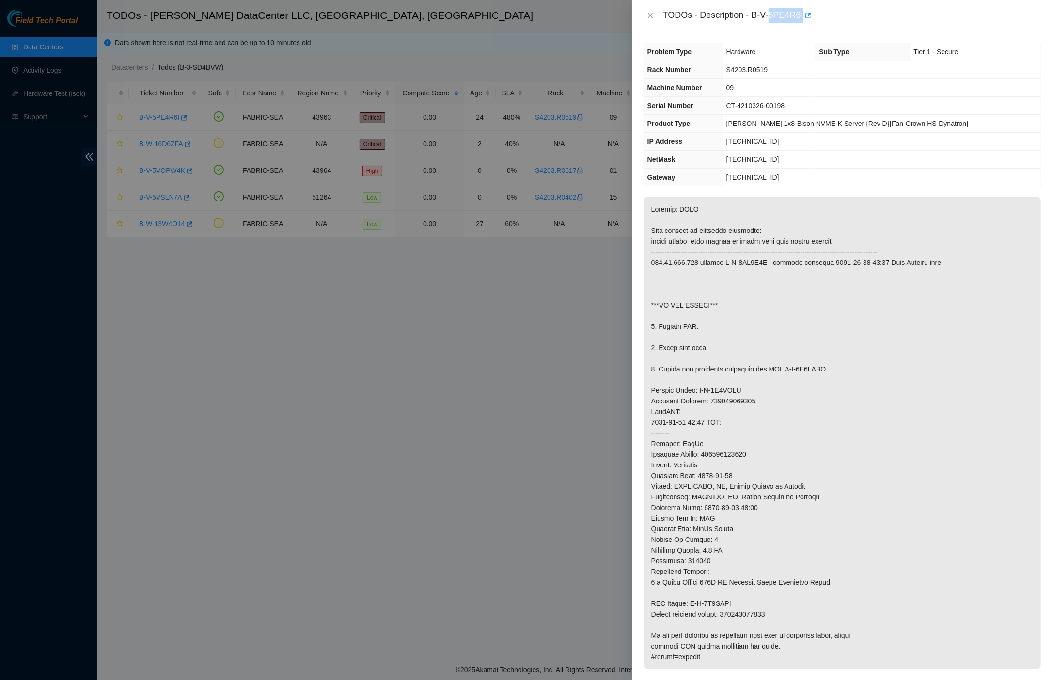  Describe the element at coordinates (665, 141) in the screenshot. I see `span: IP Address` at that location.